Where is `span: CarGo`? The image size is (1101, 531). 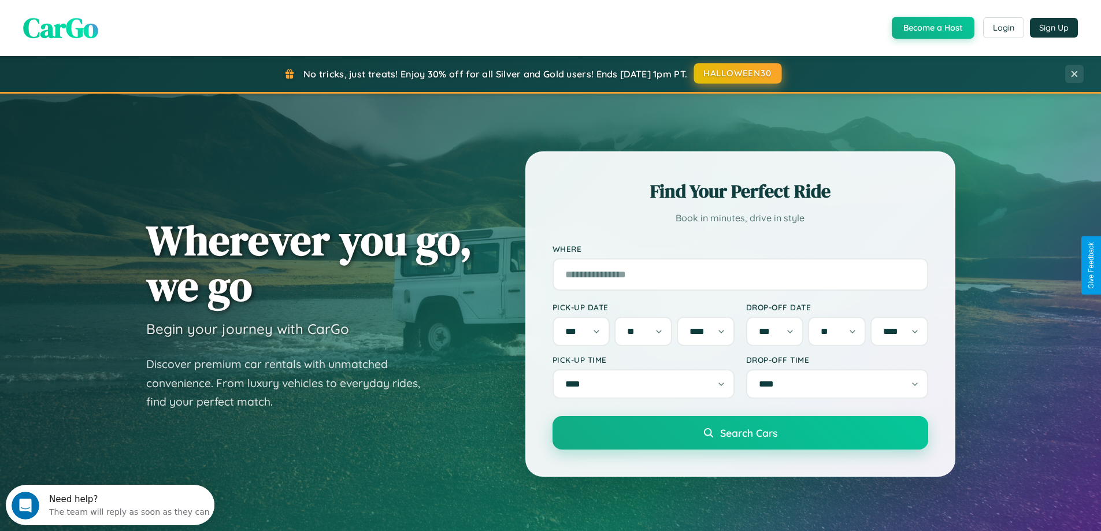
span: CarGo is located at coordinates (61, 28).